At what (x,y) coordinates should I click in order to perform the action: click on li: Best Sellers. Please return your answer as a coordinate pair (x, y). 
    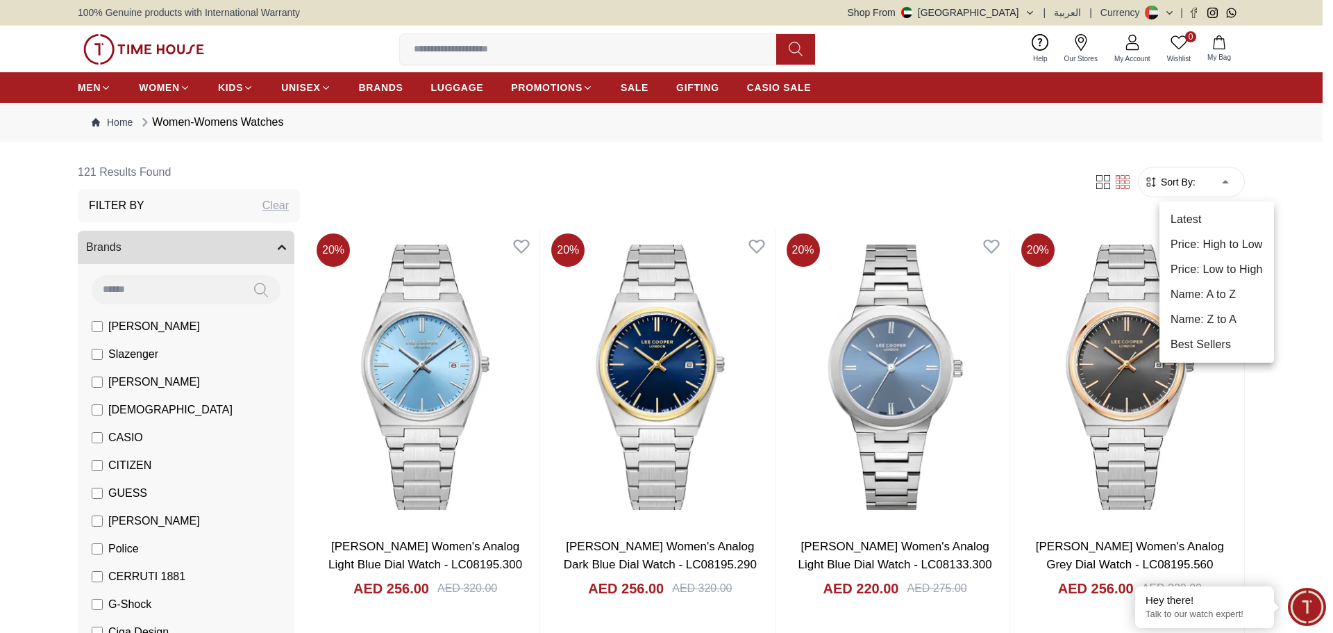
    Looking at the image, I should click on (1217, 344).